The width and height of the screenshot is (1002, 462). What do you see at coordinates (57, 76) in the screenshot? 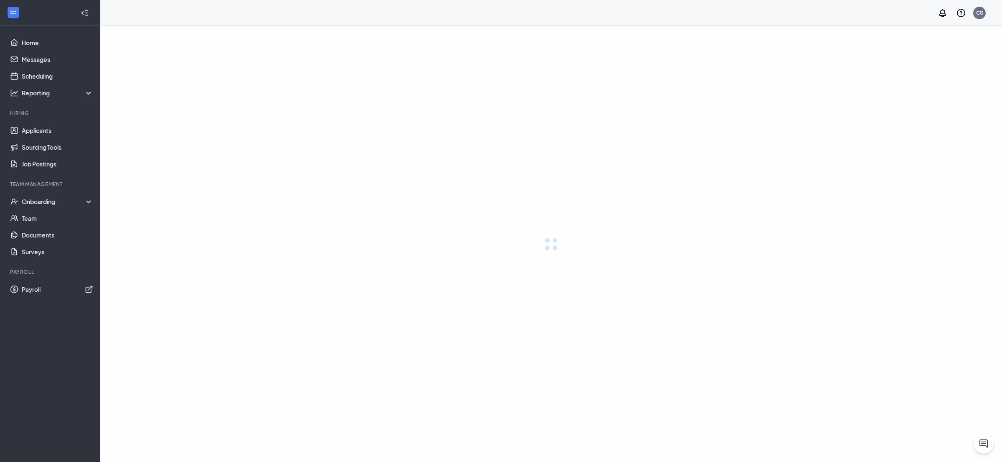
I see `a: Scheduling` at bounding box center [57, 76].